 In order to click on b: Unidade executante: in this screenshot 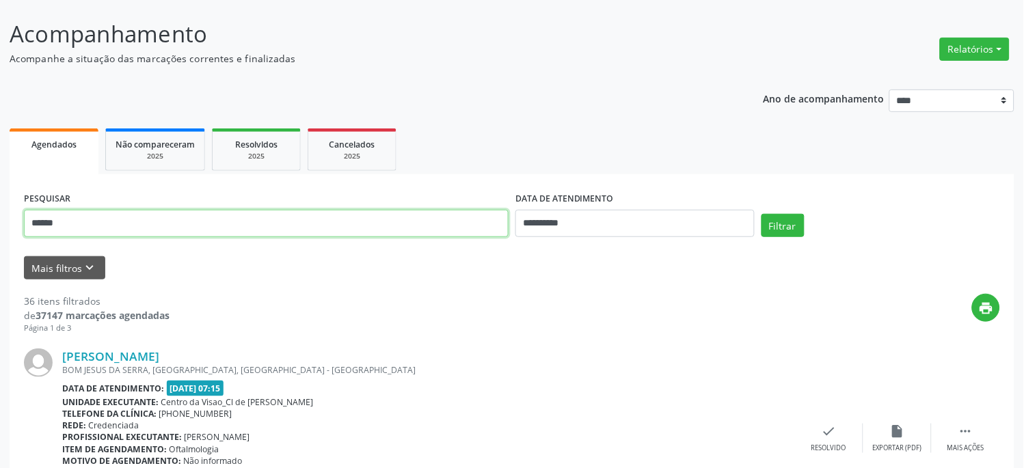, I will do `click(110, 402)`.